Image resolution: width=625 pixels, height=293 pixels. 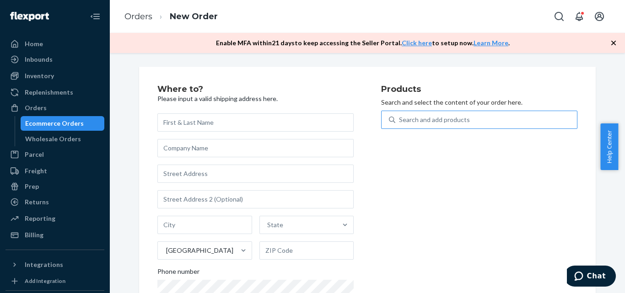 What do you see at coordinates (40, 219) in the screenshot?
I see `div: Reporting` at bounding box center [40, 219].